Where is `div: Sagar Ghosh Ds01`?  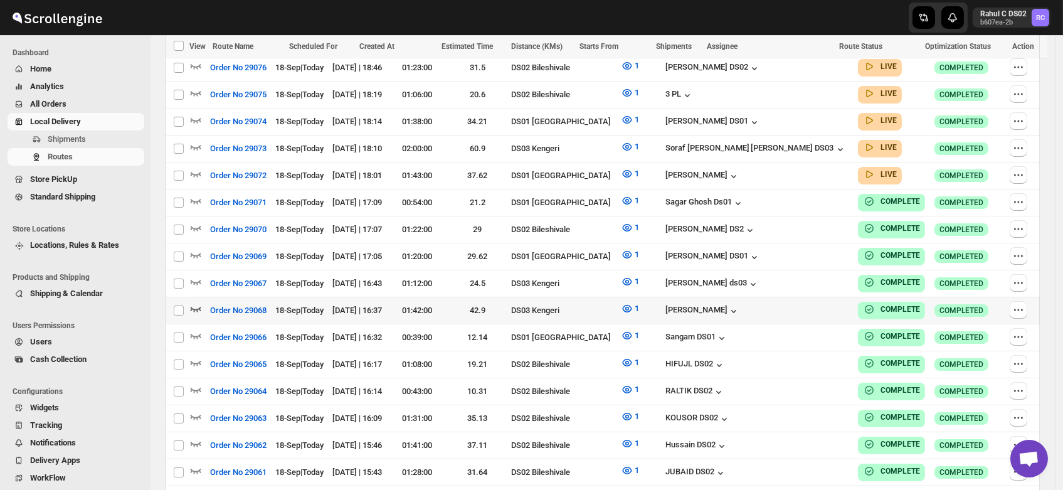
div: Sagar Ghosh Ds01 is located at coordinates (705, 203).